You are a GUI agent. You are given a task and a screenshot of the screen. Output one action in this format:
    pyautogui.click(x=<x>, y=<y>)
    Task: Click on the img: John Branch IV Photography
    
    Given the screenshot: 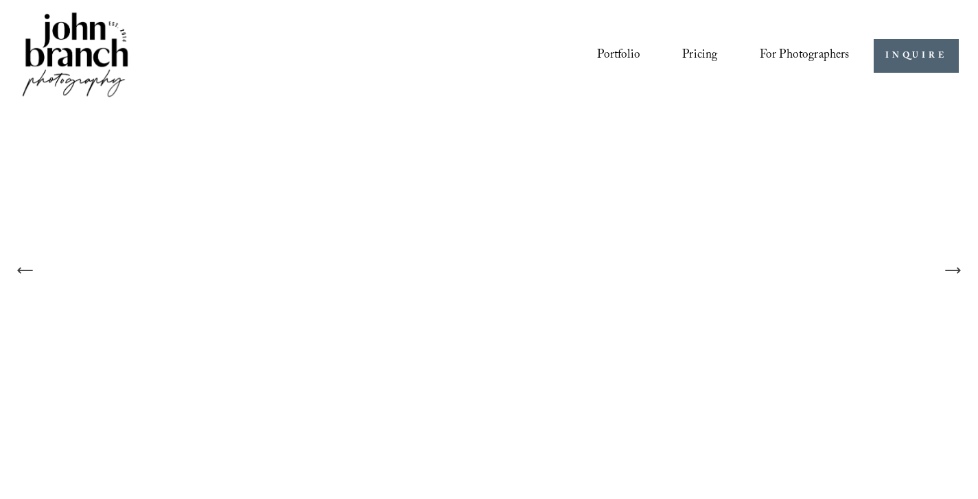 What is the action you would take?
    pyautogui.click(x=76, y=56)
    